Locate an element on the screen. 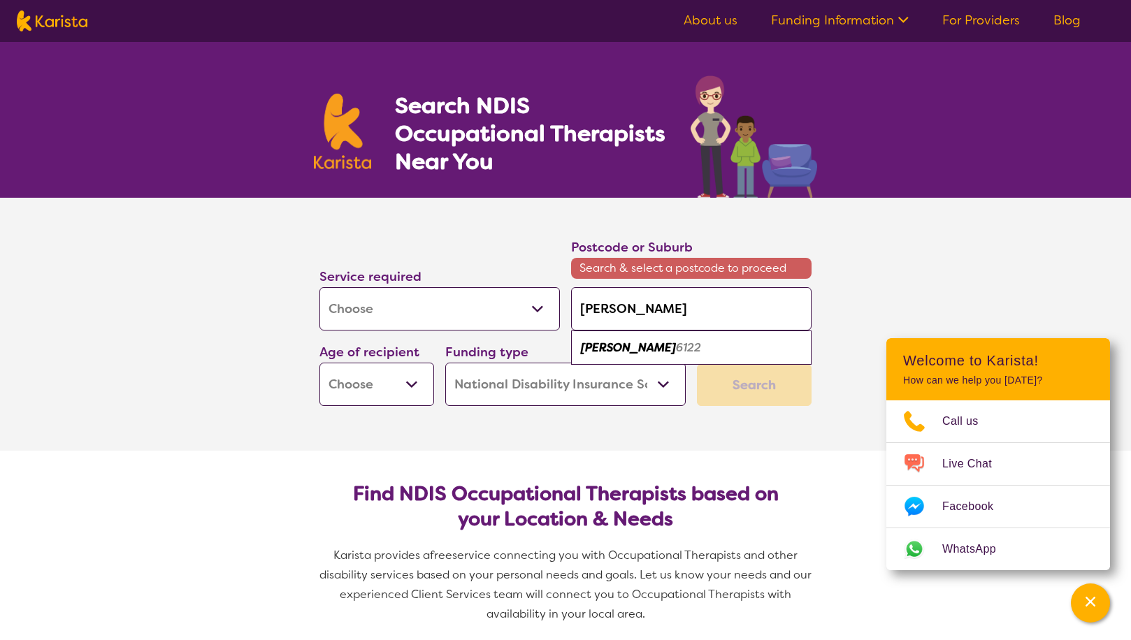  label: Service required is located at coordinates (370, 277).